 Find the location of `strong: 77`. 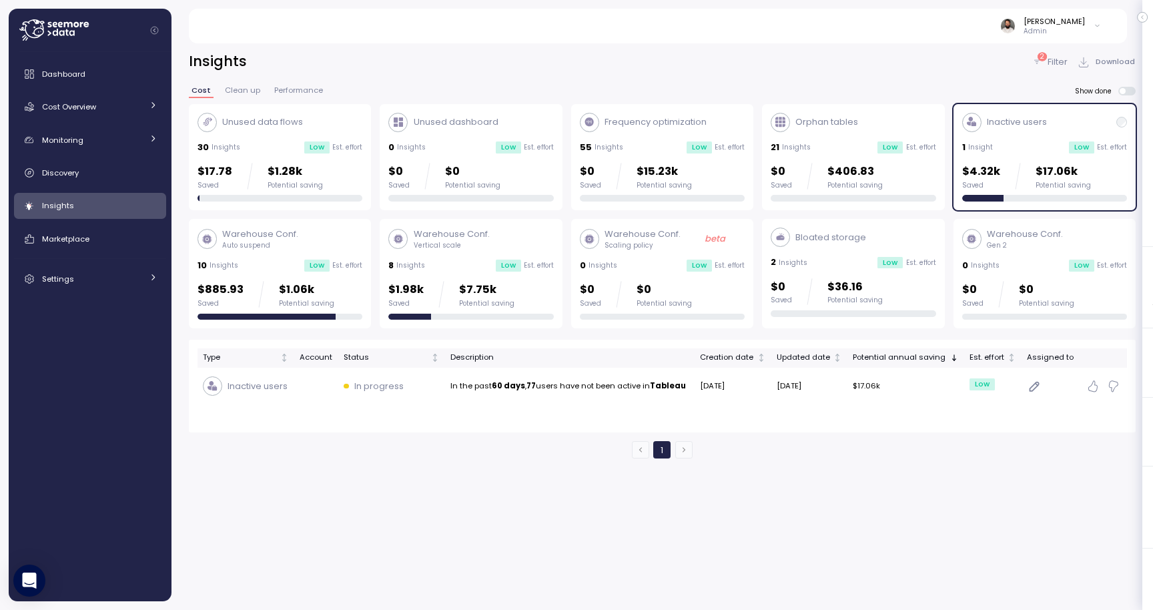

strong: 77 is located at coordinates (531, 386).